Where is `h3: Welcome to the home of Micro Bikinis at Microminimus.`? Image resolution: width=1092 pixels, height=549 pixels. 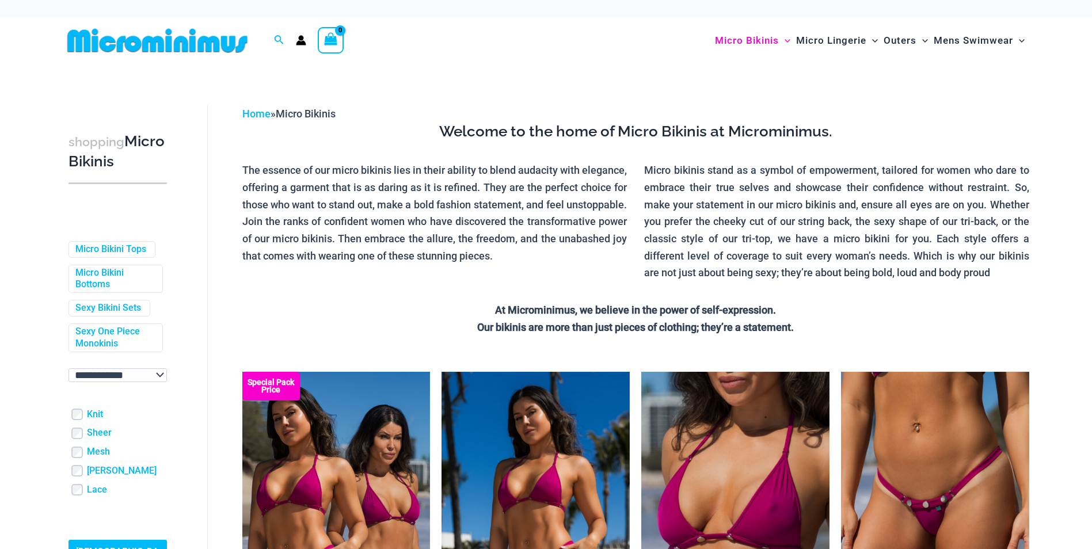 h3: Welcome to the home of Micro Bikinis at Microminimus. is located at coordinates (636, 132).